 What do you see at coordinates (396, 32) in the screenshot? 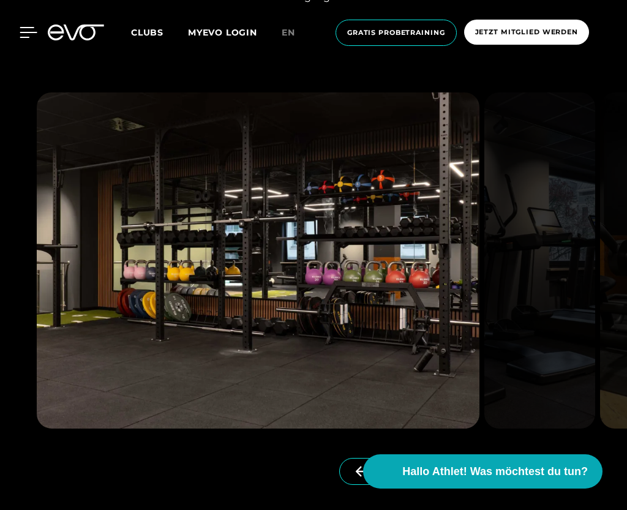
I see `a: Gratis Probetraining` at bounding box center [396, 32].